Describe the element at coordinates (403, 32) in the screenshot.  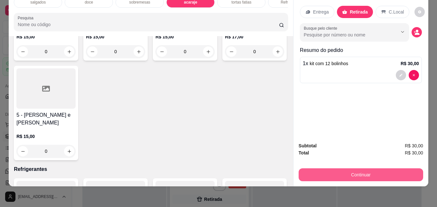
I see `button: Show suggestions` at that location.